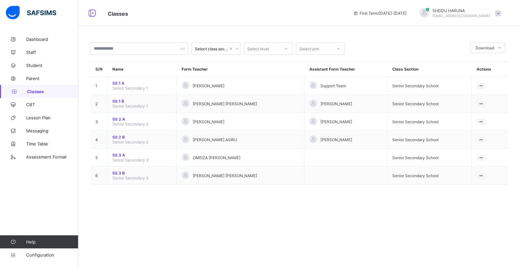 The width and height of the screenshot is (520, 268). What do you see at coordinates (142, 119) in the screenshot?
I see `span: SS 2 A` at bounding box center [142, 119].